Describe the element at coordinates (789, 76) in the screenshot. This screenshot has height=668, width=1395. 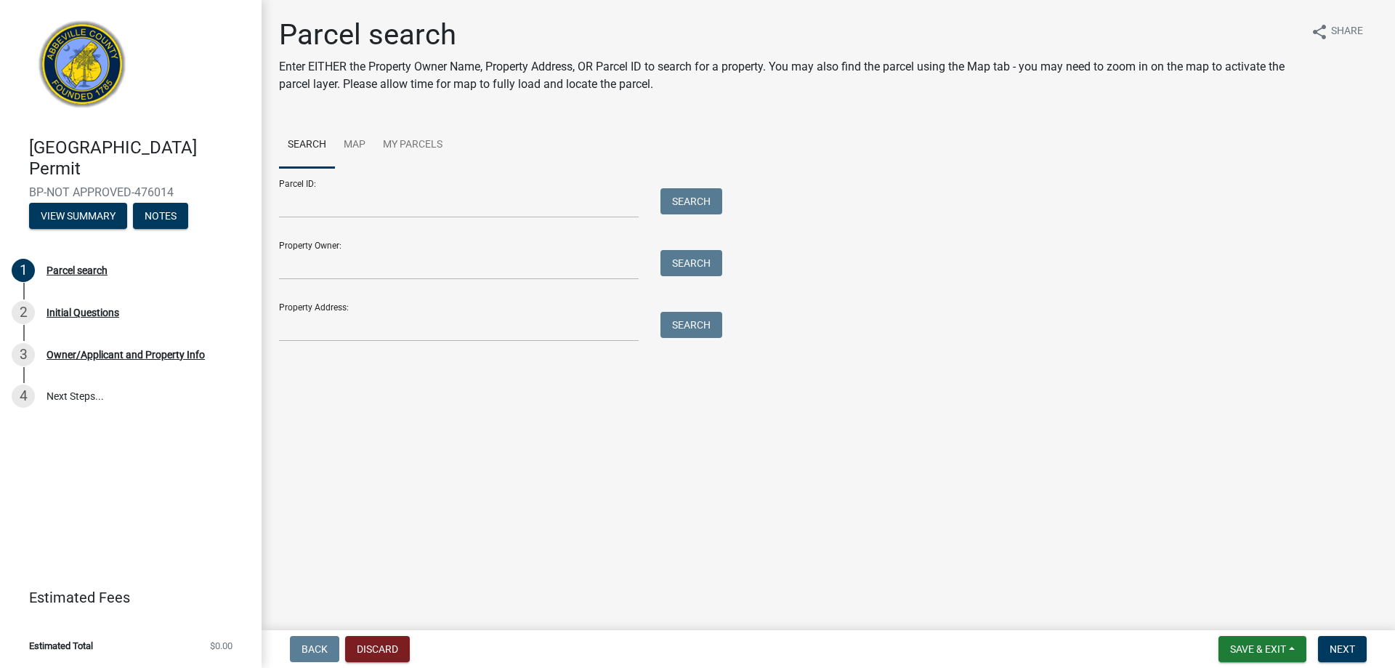
I see `p: Enter EITHER the Property Owner Name, Property Address, OR Parcel ID to search for a property. Yo...` at that location.